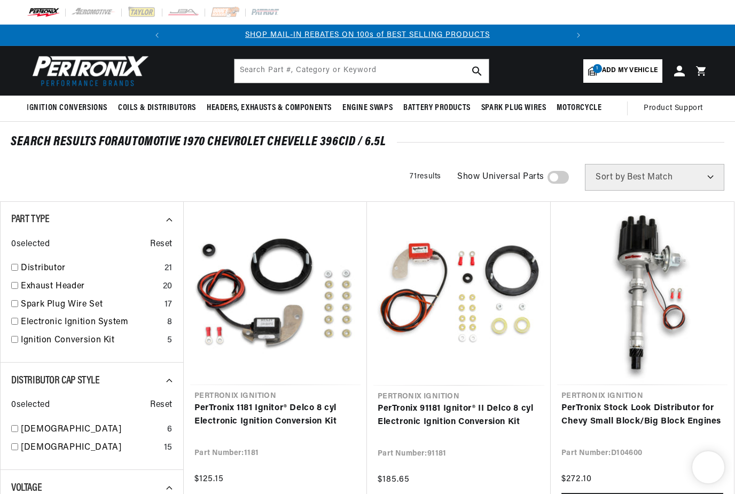 The width and height of the screenshot is (735, 494). Describe the element at coordinates (168, 287) in the screenshot. I see `div: 20` at that location.